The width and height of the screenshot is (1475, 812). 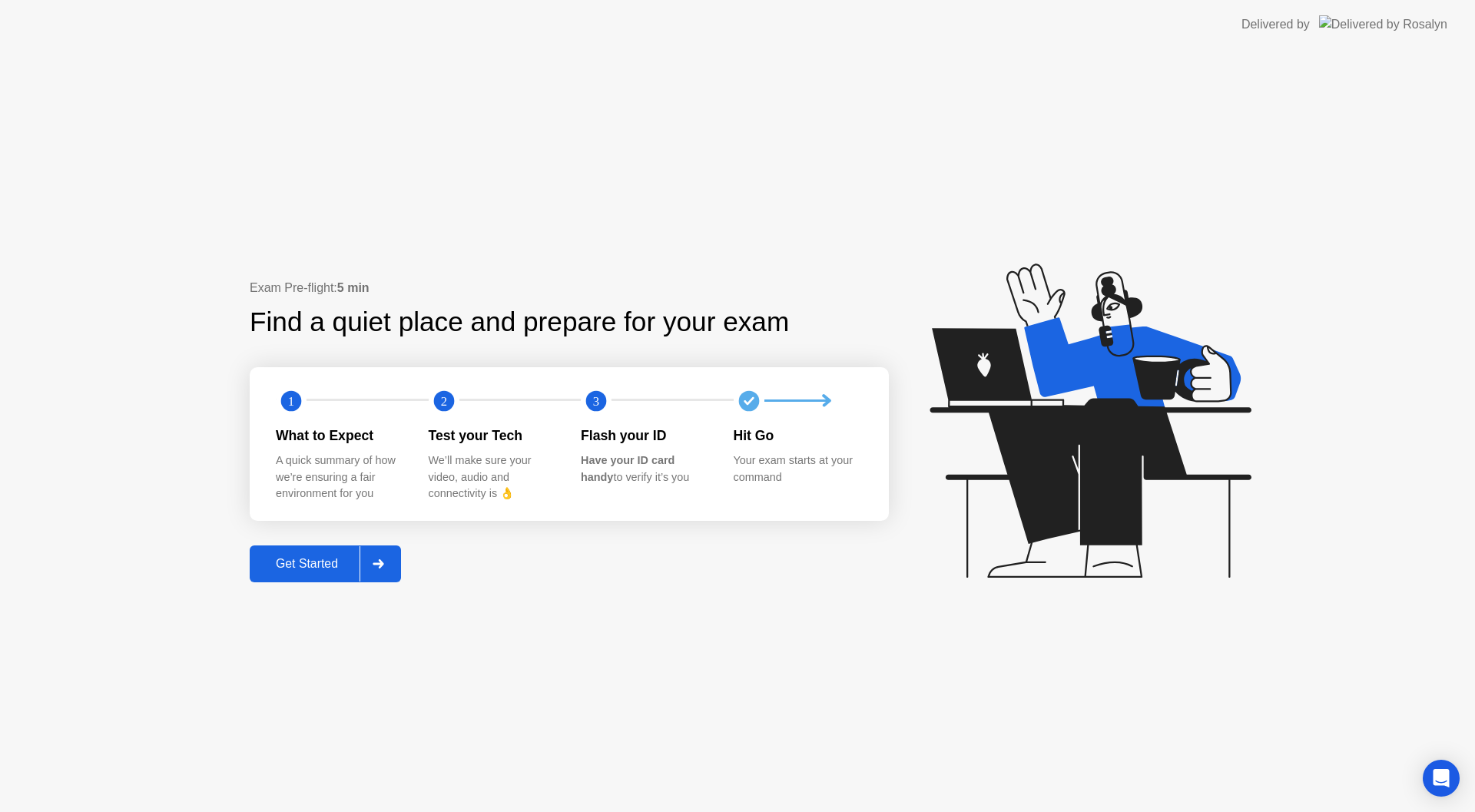 I want to click on div: Open Intercom Messenger, so click(x=1441, y=778).